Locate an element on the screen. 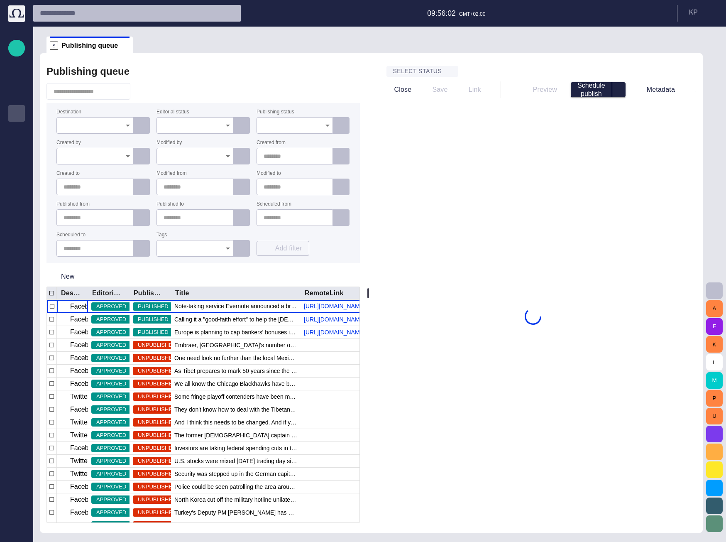 This screenshot has width=726, height=542. button: Select status is located at coordinates (423, 71).